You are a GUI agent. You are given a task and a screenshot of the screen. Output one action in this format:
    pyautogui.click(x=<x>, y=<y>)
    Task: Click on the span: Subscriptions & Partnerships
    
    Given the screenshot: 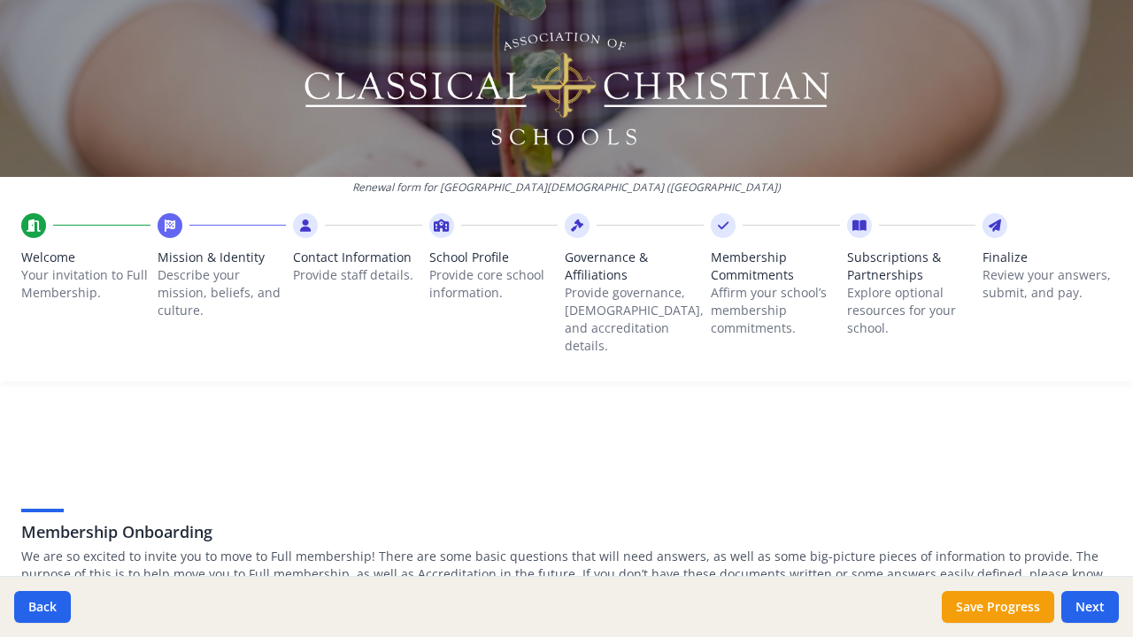 What is the action you would take?
    pyautogui.click(x=912, y=266)
    